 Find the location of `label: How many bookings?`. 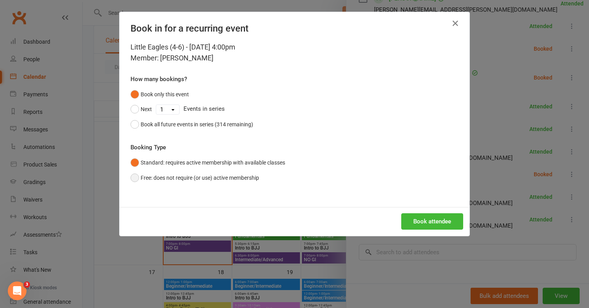

label: How many bookings? is located at coordinates (159, 79).